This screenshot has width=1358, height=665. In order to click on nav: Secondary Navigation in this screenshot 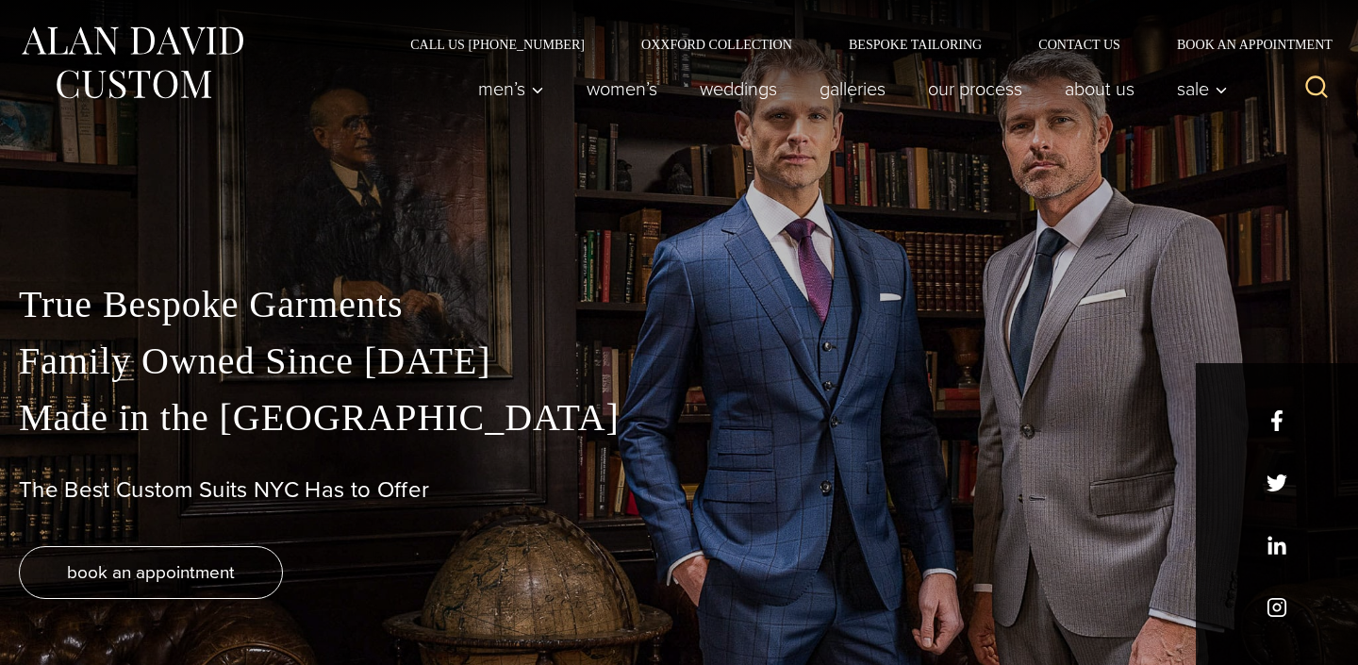, I will do `click(860, 44)`.